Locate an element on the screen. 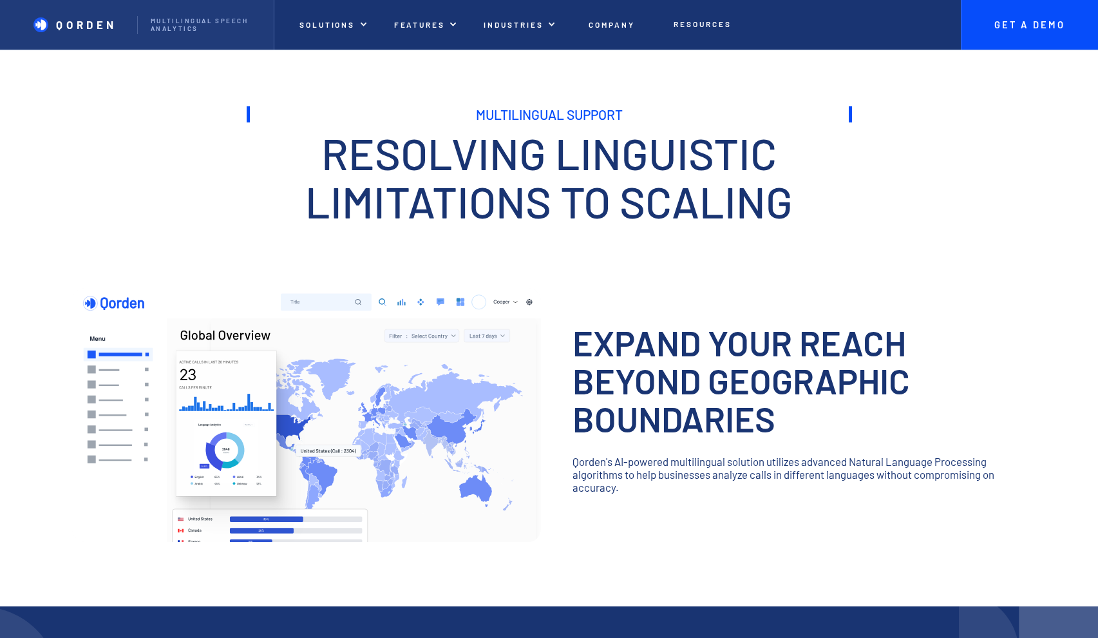 This screenshot has height=638, width=1098. p: Qorden's AI-powered multilingual solution utilizes advanced Natural Language Processing algorithm... is located at coordinates (798, 474).